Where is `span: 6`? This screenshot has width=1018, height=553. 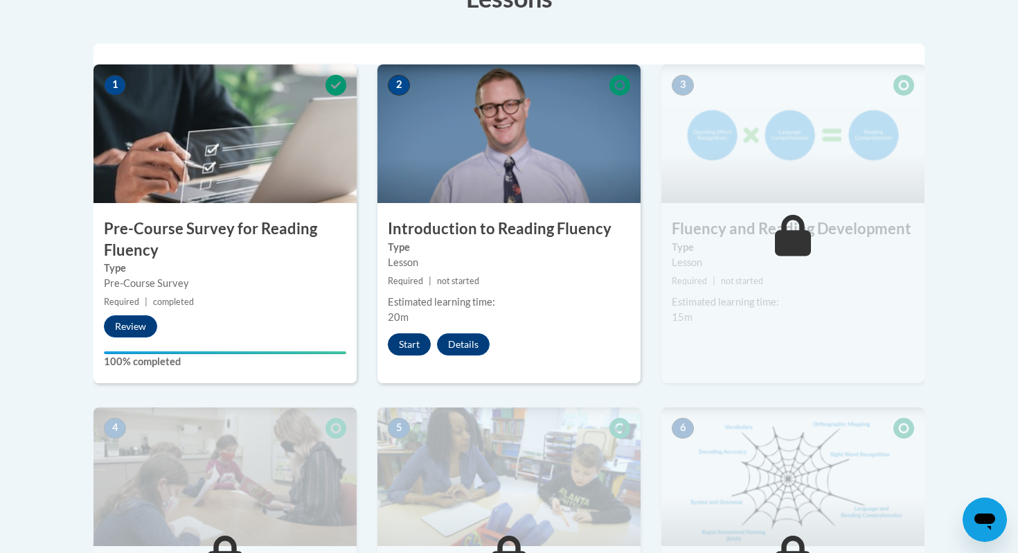
span: 6 is located at coordinates (683, 428).